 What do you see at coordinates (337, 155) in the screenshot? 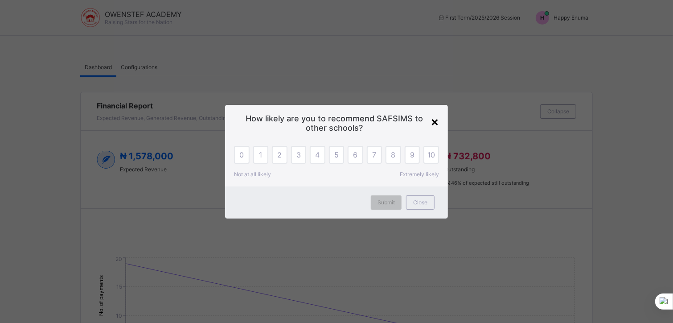
I see `span: 5` at bounding box center [337, 155].